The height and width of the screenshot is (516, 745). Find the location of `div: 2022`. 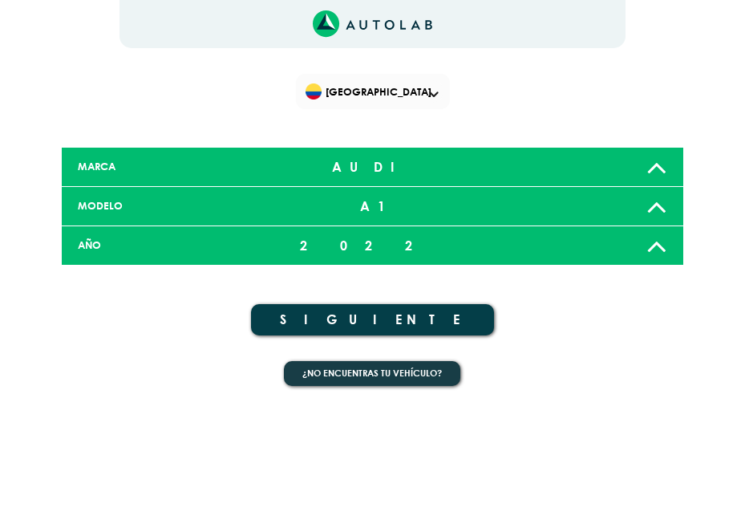

div: 2022 is located at coordinates (372, 246).